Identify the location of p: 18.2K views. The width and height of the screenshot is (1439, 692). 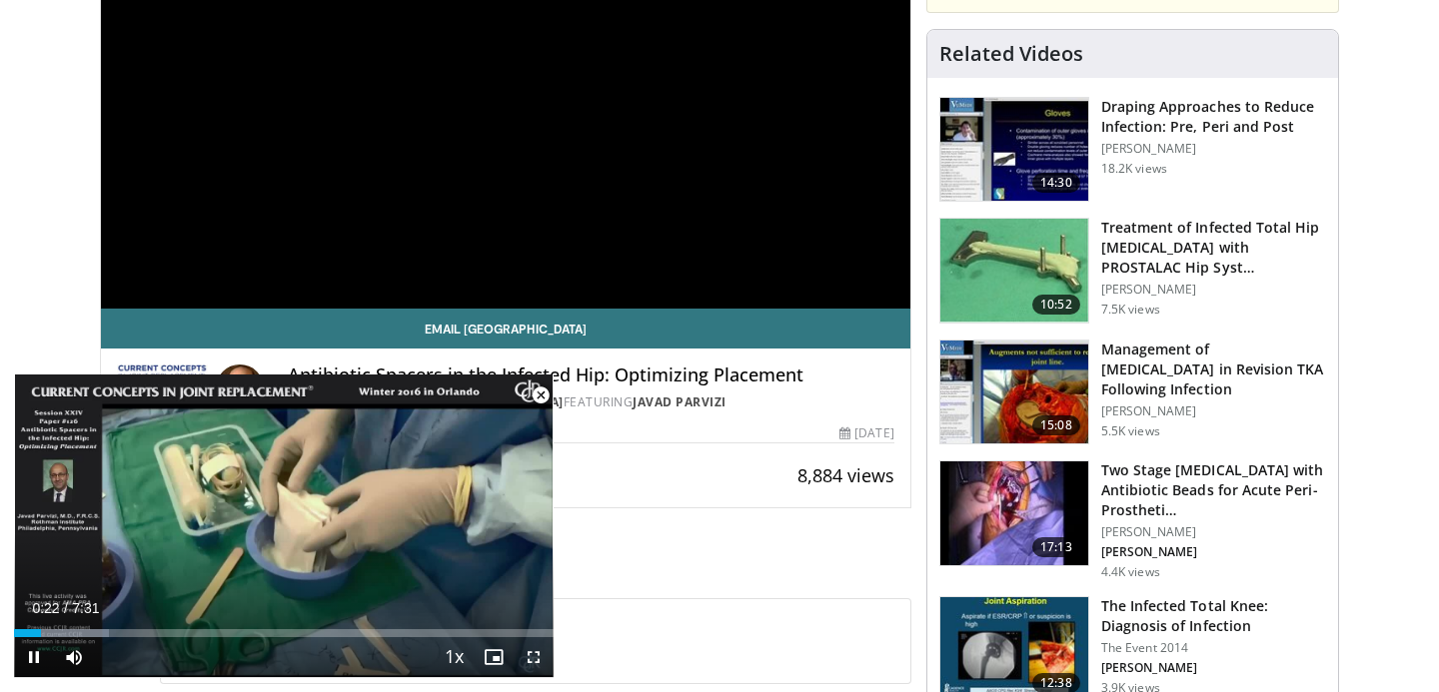
(1134, 169).